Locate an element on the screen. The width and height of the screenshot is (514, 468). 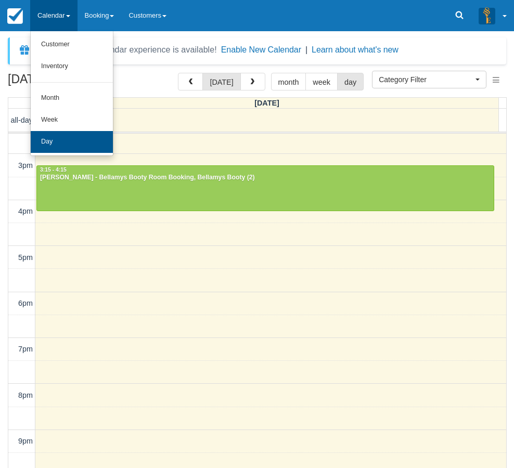
img: checkfront-main-nav-mini-logo.png is located at coordinates (15, 16).